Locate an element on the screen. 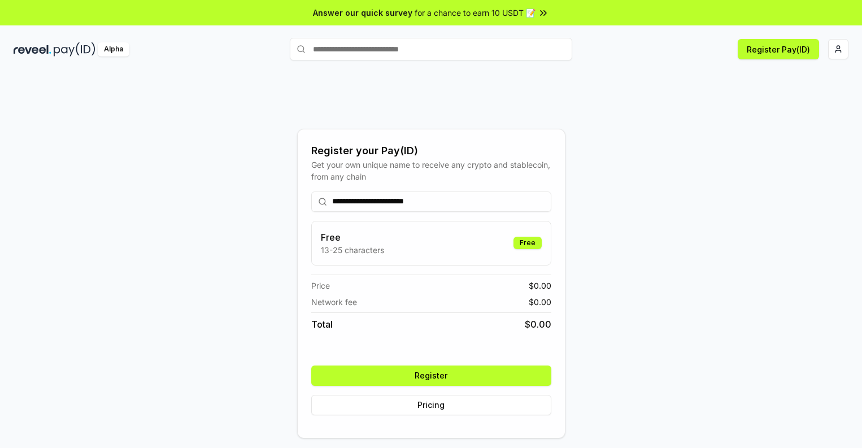 This screenshot has height=448, width=862. span: Network fee is located at coordinates (334, 302).